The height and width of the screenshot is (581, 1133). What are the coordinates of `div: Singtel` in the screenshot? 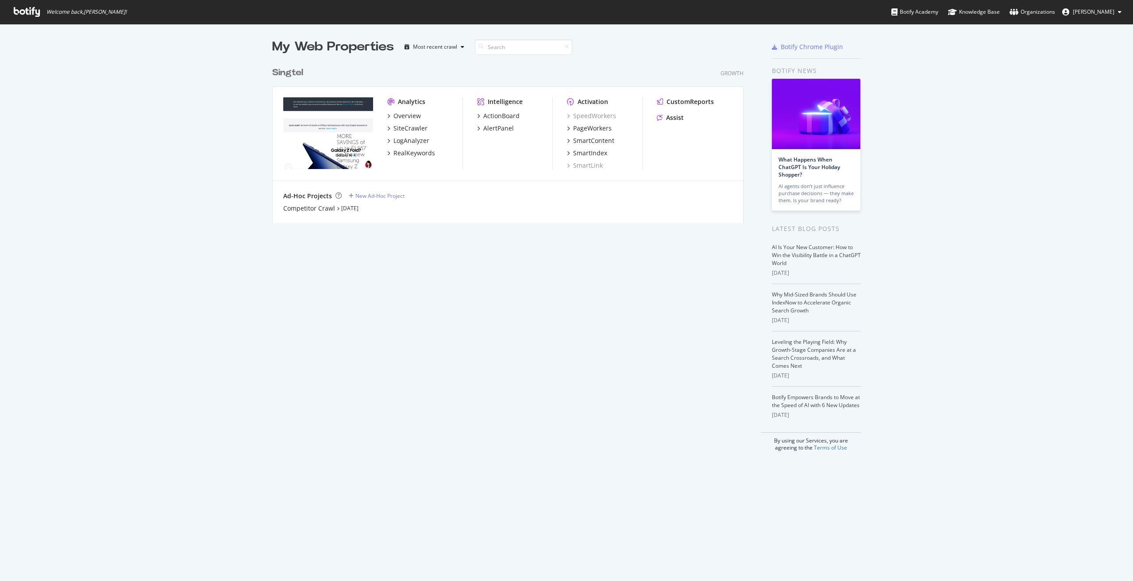 It's located at (288, 73).